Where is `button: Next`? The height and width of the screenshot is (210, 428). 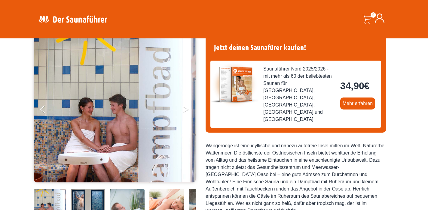 button: Next is located at coordinates (190, 111).